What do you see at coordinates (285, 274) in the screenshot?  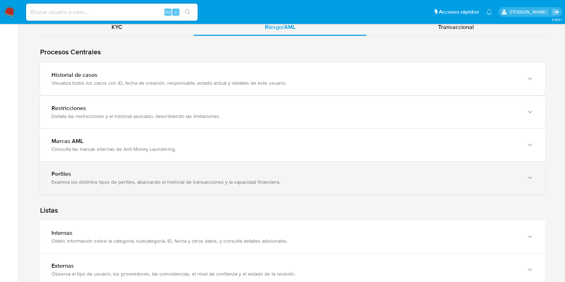 I see `div: Observa el tipo de usuario, los proveedores, las coincidencias, el nivel de confianza y el estado...` at bounding box center [285, 274].